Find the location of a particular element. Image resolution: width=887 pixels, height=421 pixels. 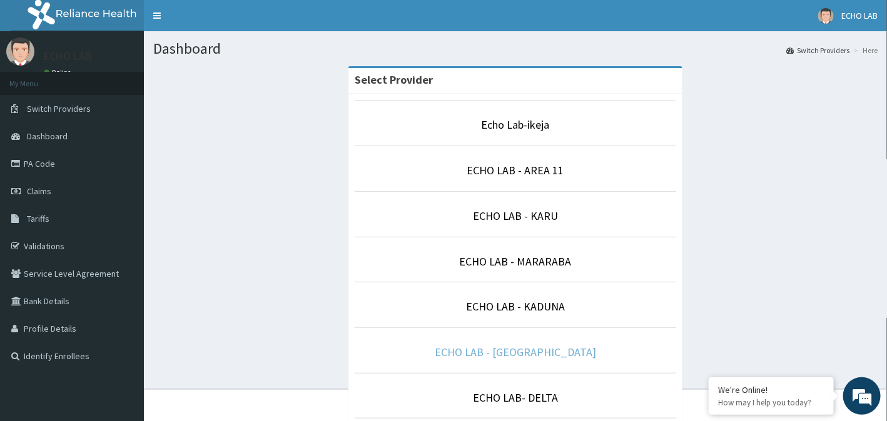

span: Dashboard is located at coordinates (47, 136).